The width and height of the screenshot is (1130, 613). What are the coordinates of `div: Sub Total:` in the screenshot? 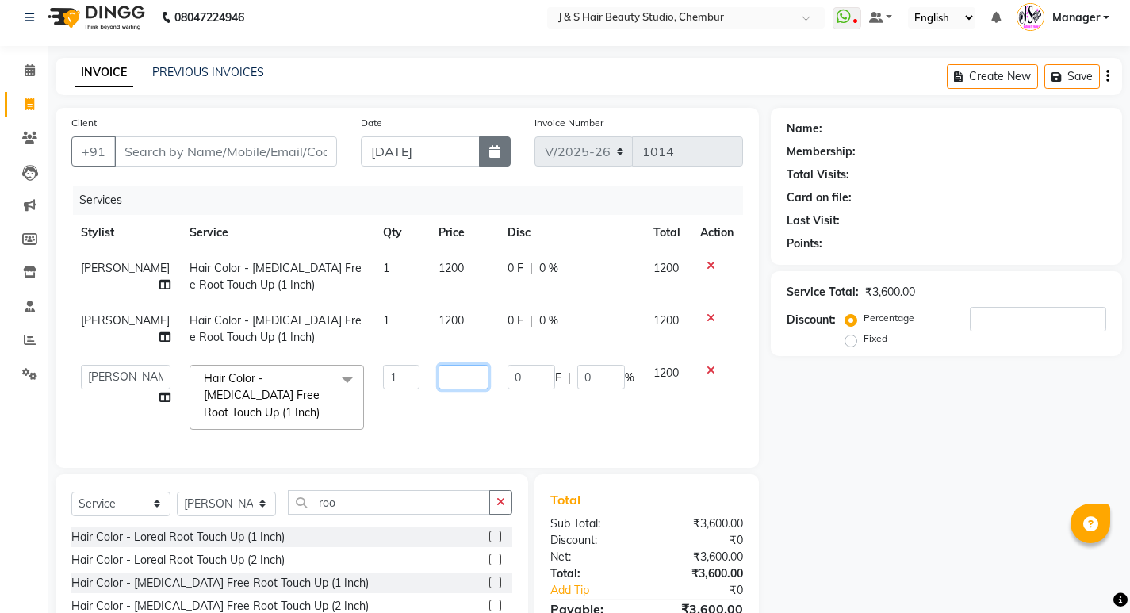 It's located at (592, 523).